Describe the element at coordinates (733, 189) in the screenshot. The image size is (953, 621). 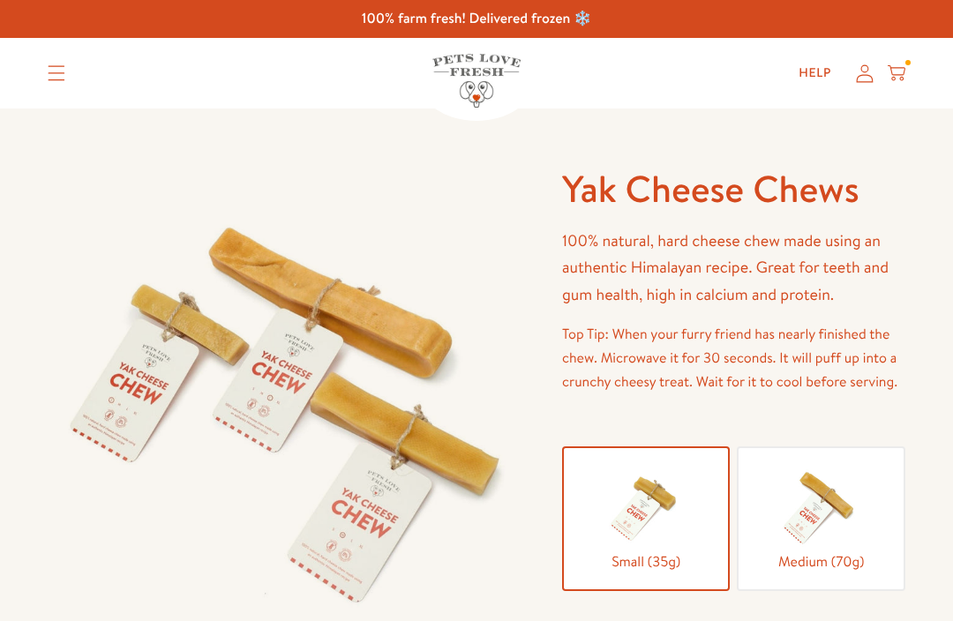
I see `h1: Yak Cheese Chews` at that location.